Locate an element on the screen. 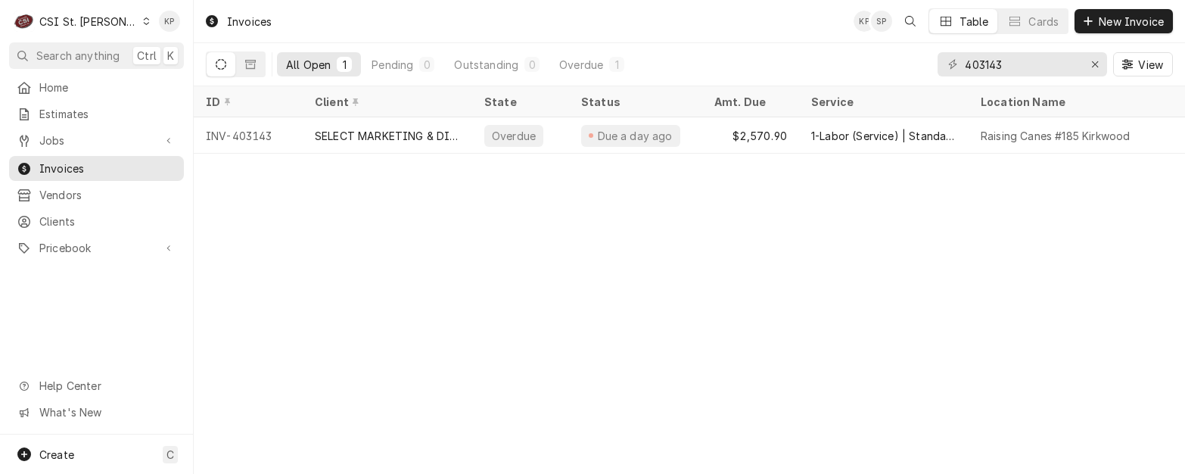 The width and height of the screenshot is (1185, 474). span: Estimates is located at coordinates (107, 113).